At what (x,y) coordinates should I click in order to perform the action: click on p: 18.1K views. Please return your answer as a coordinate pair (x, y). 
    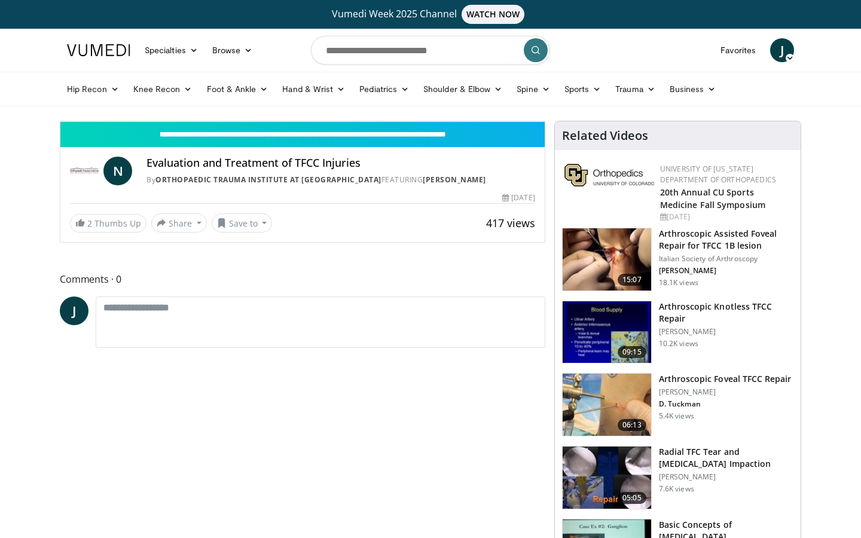
    Looking at the image, I should click on (679, 283).